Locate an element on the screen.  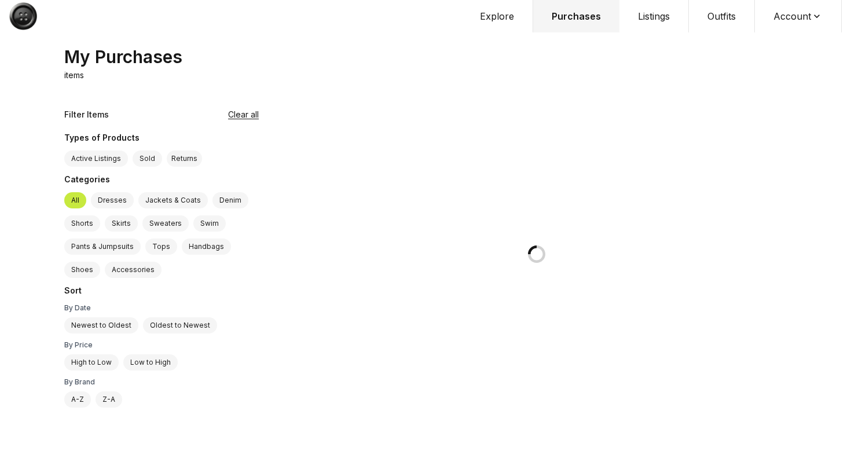
div: Filter Items is located at coordinates (86, 115).